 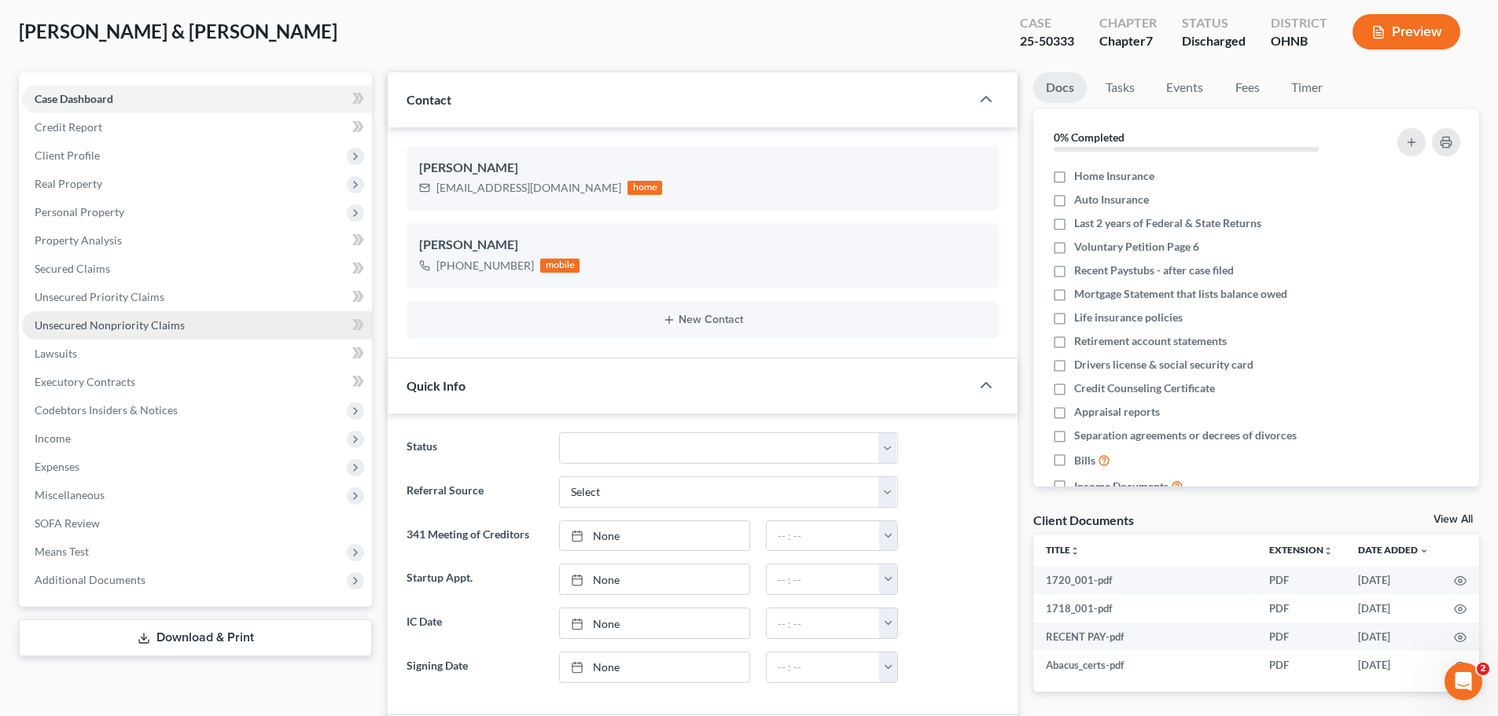 I want to click on a: Unsecured Nonpriority Claims, so click(x=197, y=326).